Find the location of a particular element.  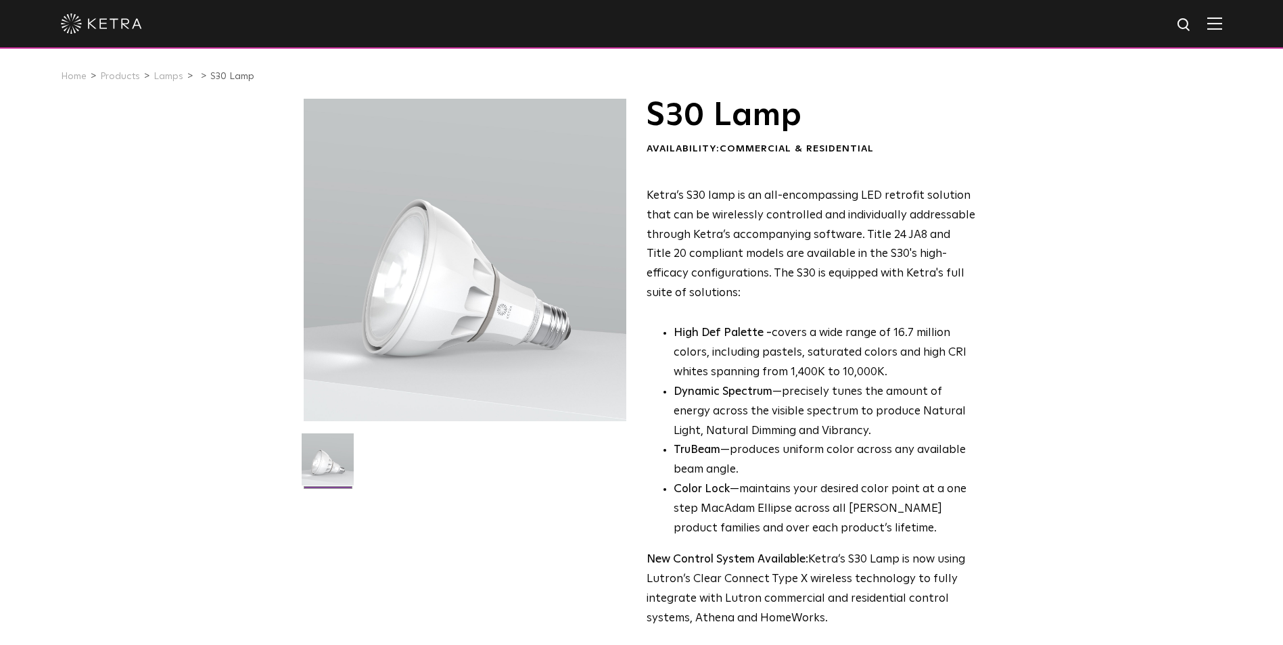

a: S30 Lamp is located at coordinates (232, 76).